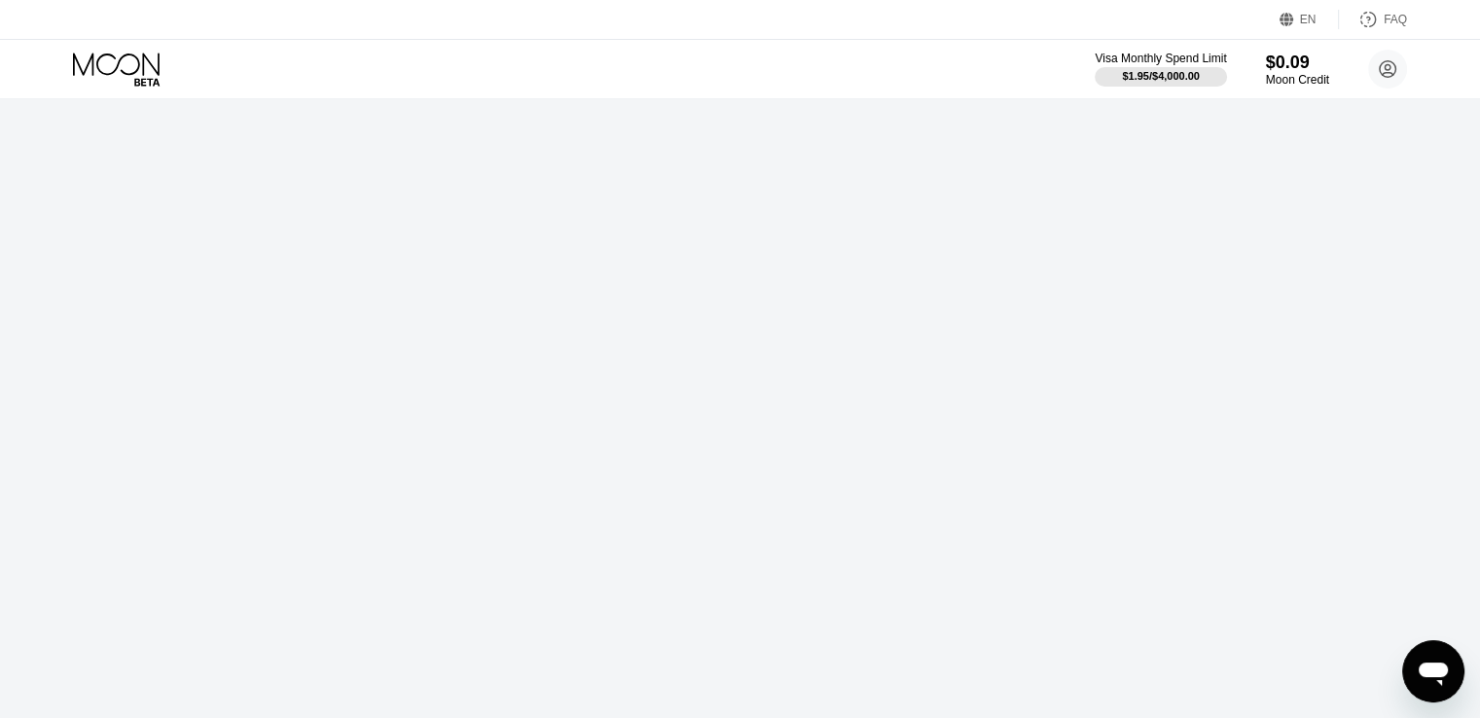 This screenshot has width=1480, height=718. Describe the element at coordinates (1160, 58) in the screenshot. I see `div: Visa Monthly Spend Limit` at that location.